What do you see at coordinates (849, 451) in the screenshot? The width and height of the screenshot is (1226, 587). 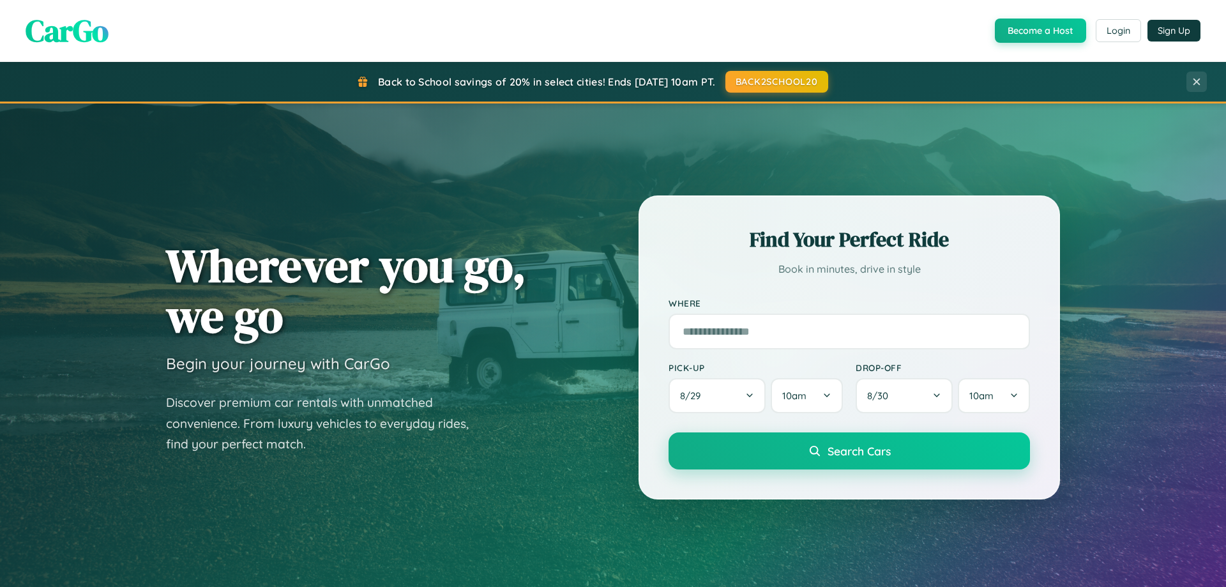 I see `button: Search Cars` at bounding box center [849, 451].